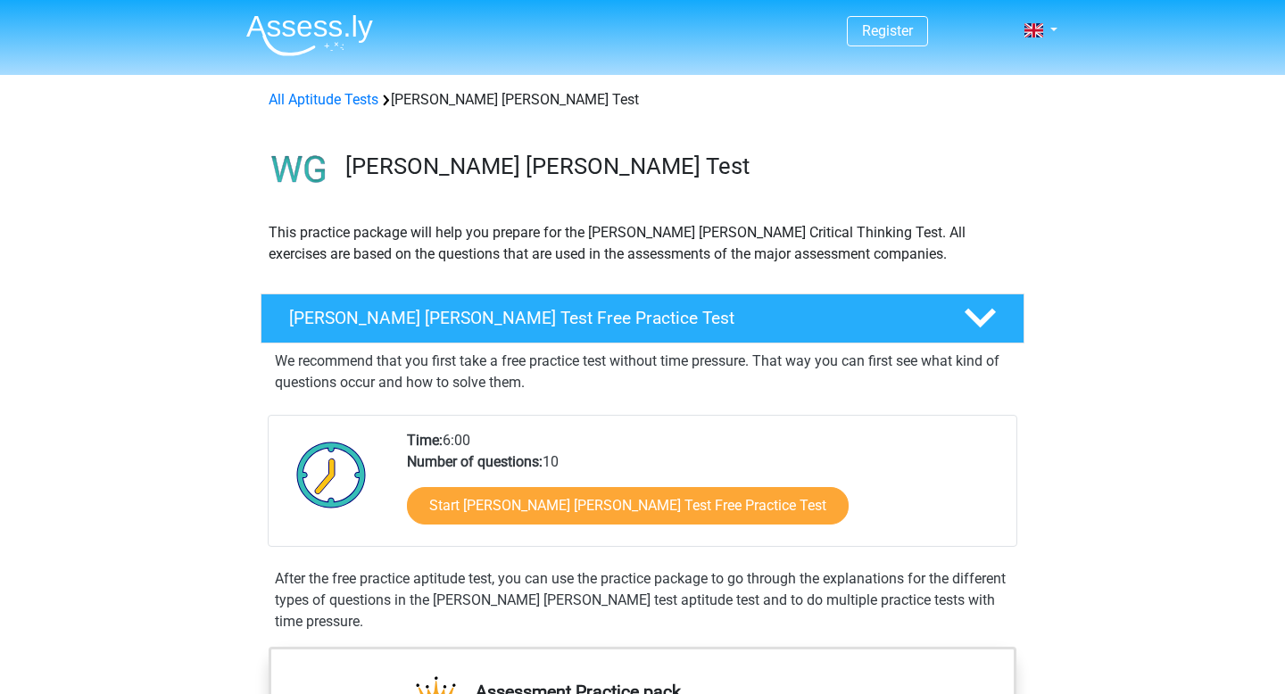 This screenshot has height=694, width=1285. What do you see at coordinates (887, 30) in the screenshot?
I see `a: Register` at bounding box center [887, 30].